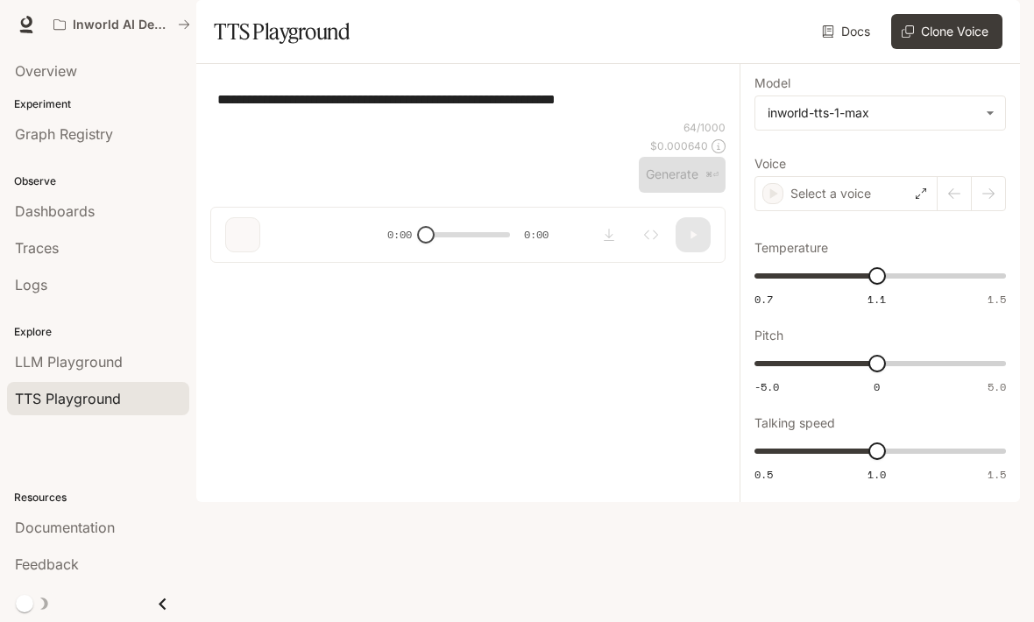 The width and height of the screenshot is (1034, 622). What do you see at coordinates (772, 83) in the screenshot?
I see `p: Model` at bounding box center [772, 83].